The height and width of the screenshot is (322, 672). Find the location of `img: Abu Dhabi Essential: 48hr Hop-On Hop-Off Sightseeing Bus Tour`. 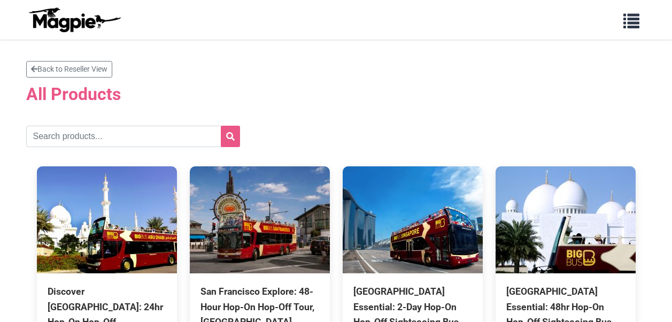

img: Abu Dhabi Essential: 48hr Hop-On Hop-Off Sightseeing Bus Tour is located at coordinates (565, 220).